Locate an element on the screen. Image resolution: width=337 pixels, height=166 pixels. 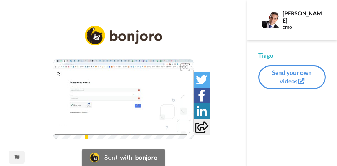
div: CC is located at coordinates (185, 67).